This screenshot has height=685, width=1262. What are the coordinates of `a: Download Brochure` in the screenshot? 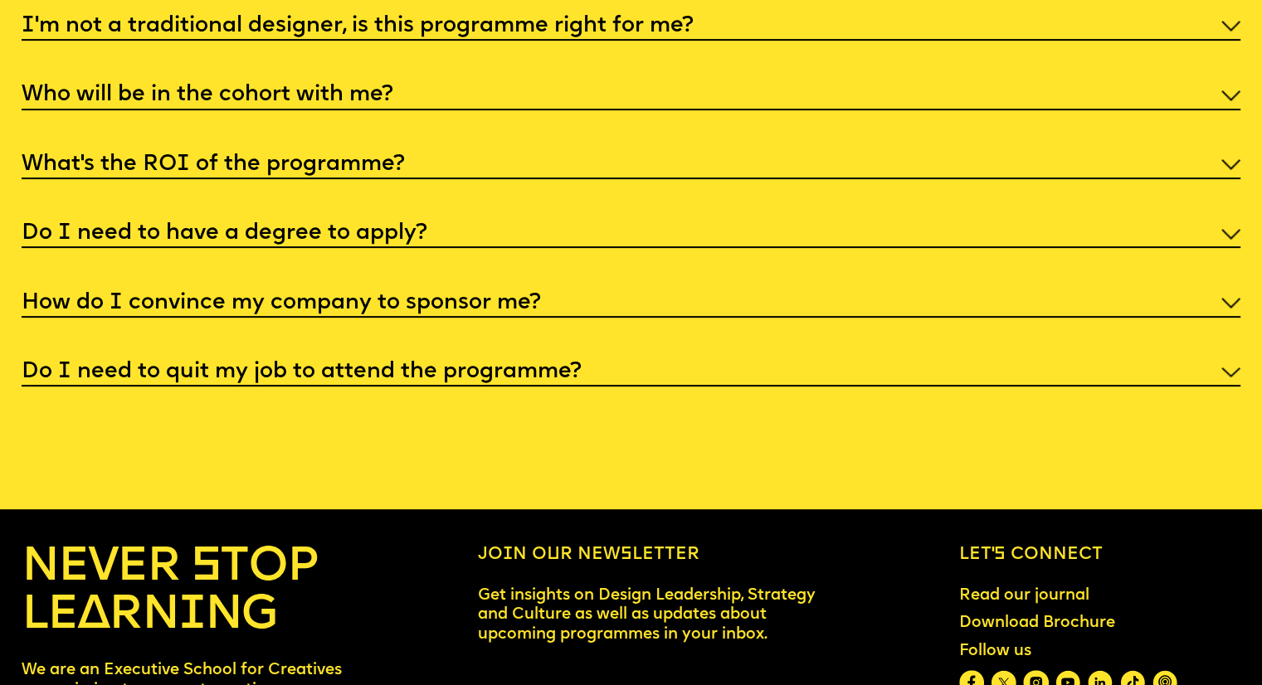 It's located at (1036, 625).